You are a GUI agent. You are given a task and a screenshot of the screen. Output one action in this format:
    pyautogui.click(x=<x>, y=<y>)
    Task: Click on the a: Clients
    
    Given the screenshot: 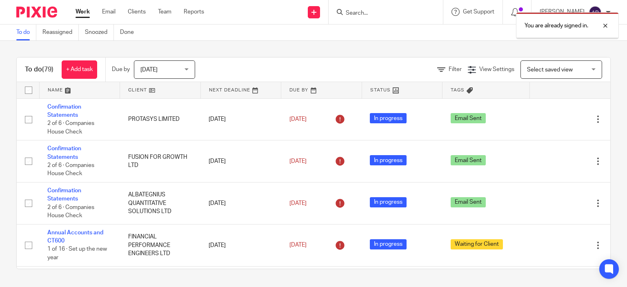 What is the action you would take?
    pyautogui.click(x=137, y=12)
    